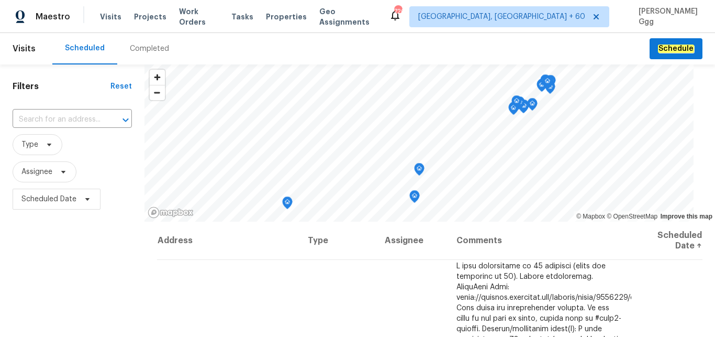 This screenshot has height=337, width=715. I want to click on input: Search for an address..., so click(58, 119).